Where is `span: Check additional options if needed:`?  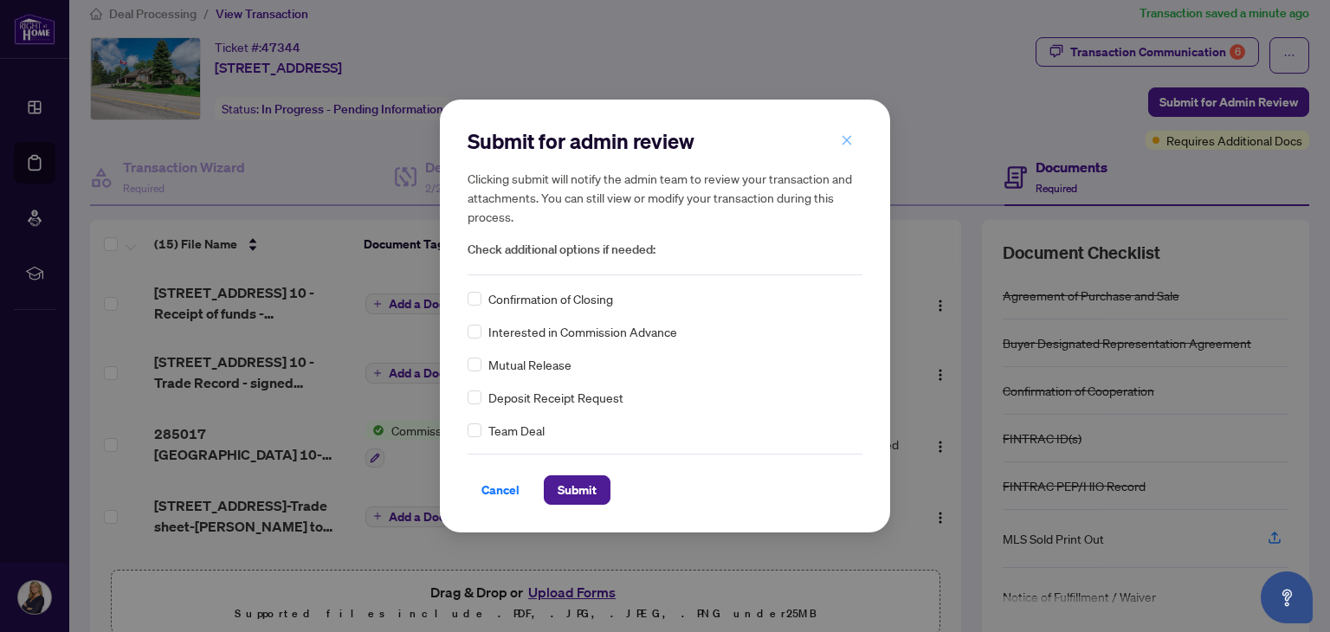 span: Check additional options if needed: is located at coordinates (665, 249).